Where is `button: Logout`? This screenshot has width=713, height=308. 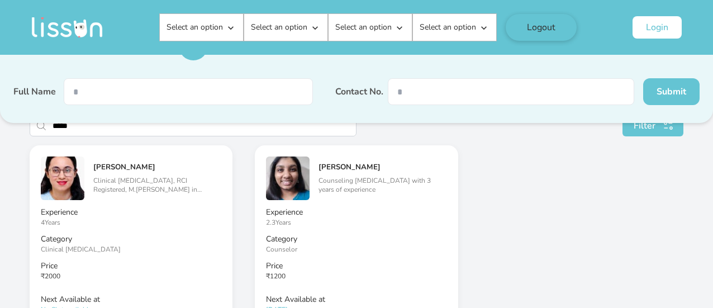
button: Logout is located at coordinates (541, 27).